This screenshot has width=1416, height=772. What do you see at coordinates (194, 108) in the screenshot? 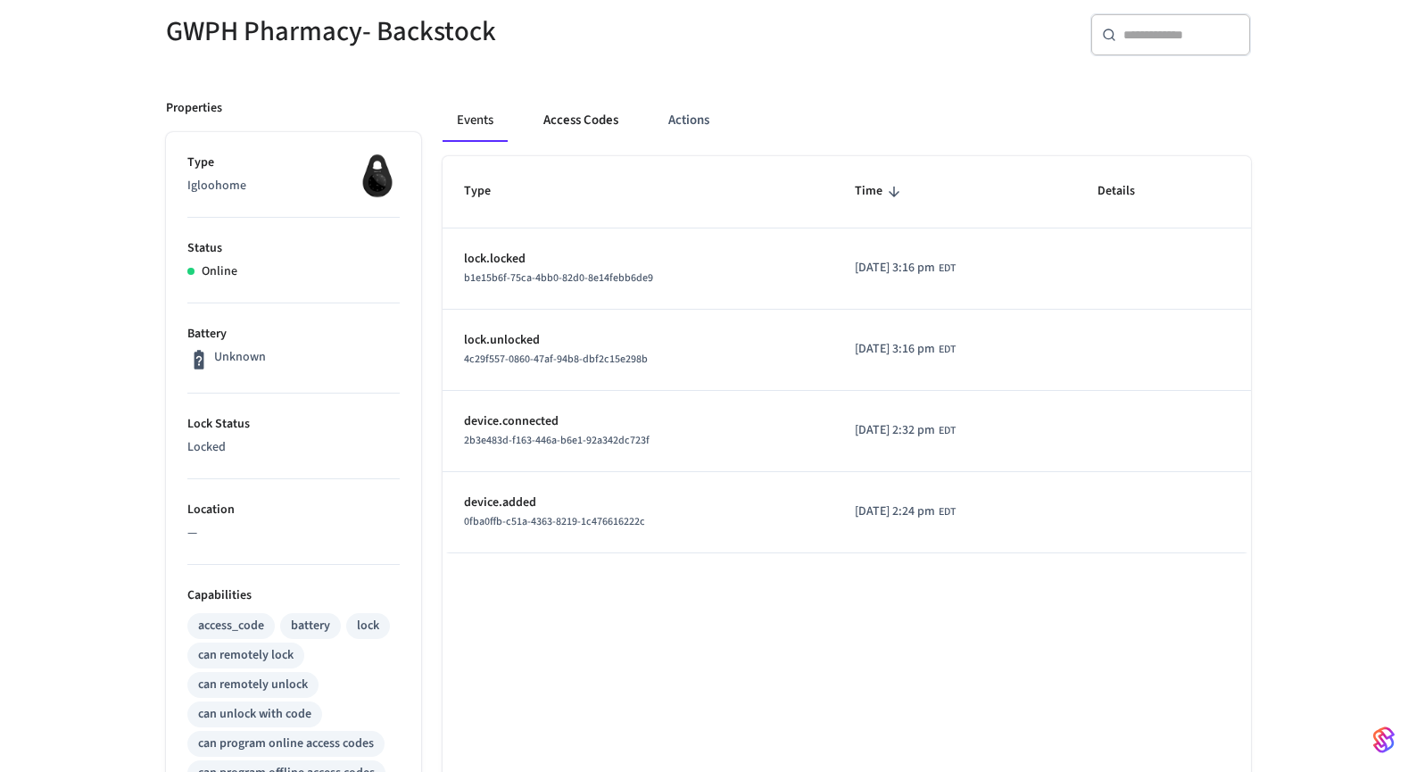
I see `p: Properties` at bounding box center [194, 108].